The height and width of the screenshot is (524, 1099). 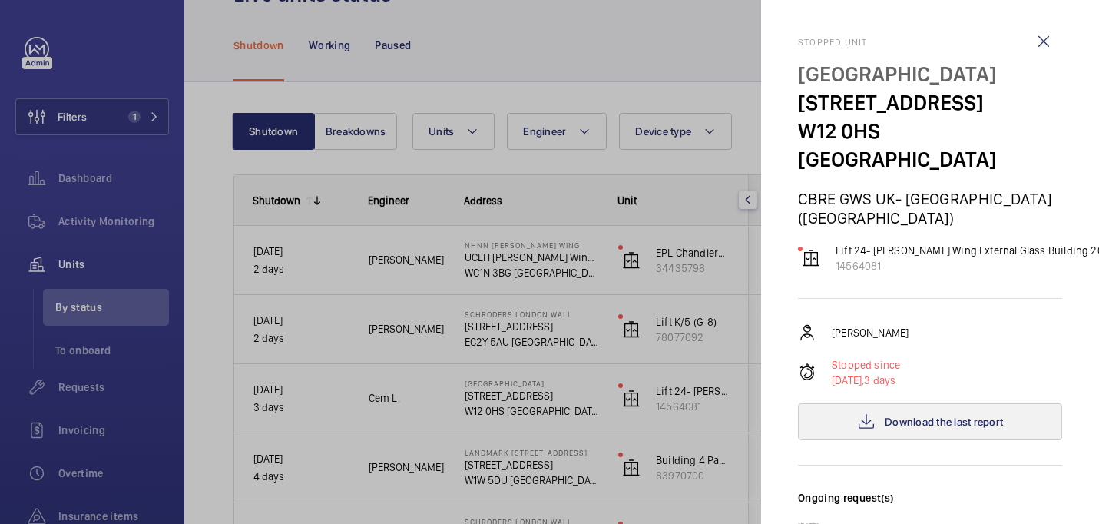 I want to click on h3: Ongoing request(s), so click(x=930, y=505).